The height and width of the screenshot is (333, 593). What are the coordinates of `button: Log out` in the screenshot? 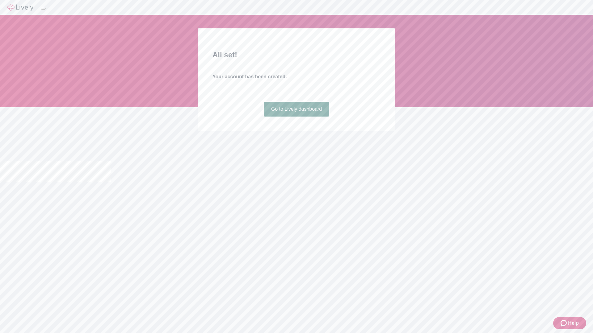 It's located at (43, 9).